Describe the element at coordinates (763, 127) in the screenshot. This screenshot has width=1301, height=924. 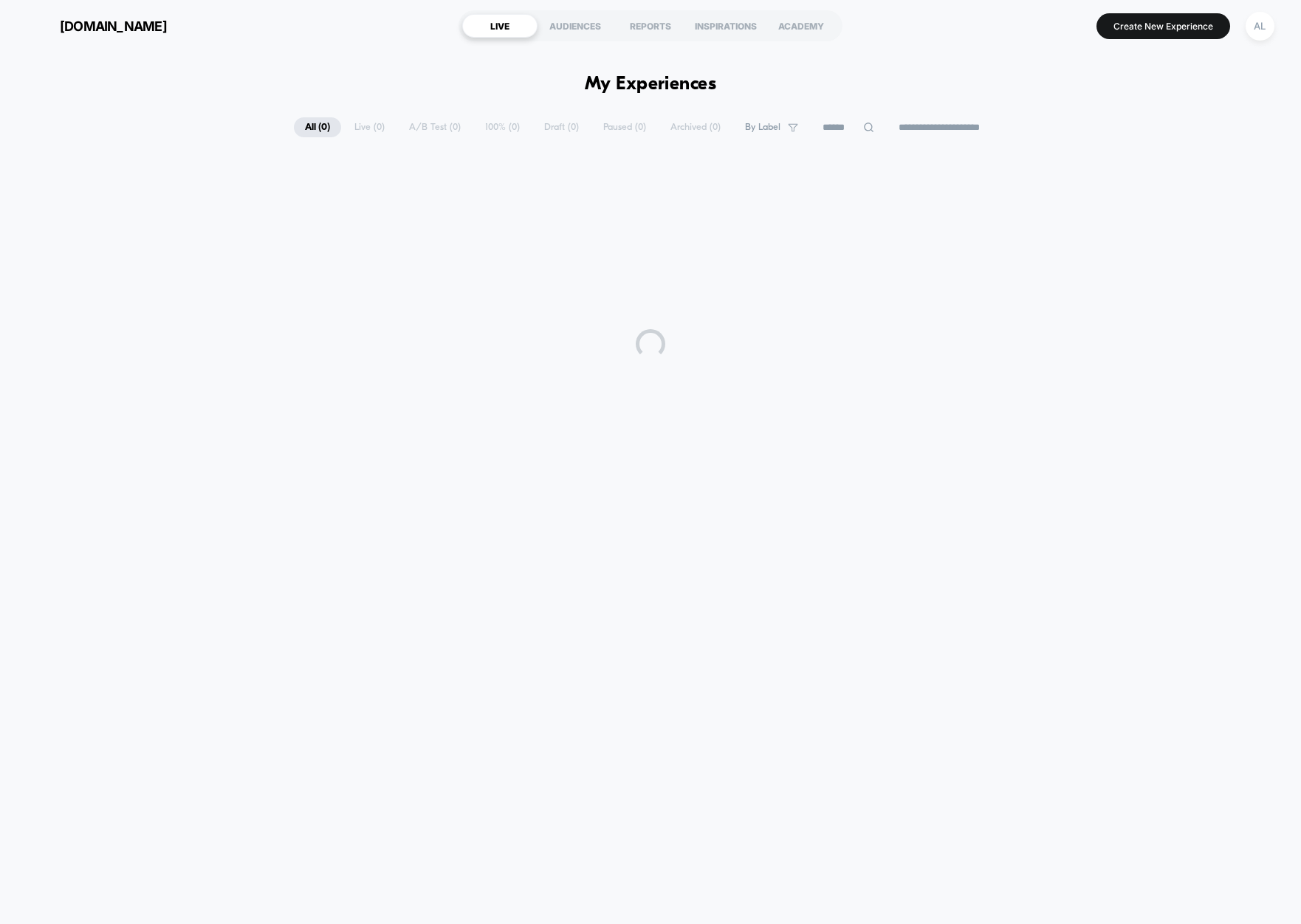
I see `span: By Label` at that location.